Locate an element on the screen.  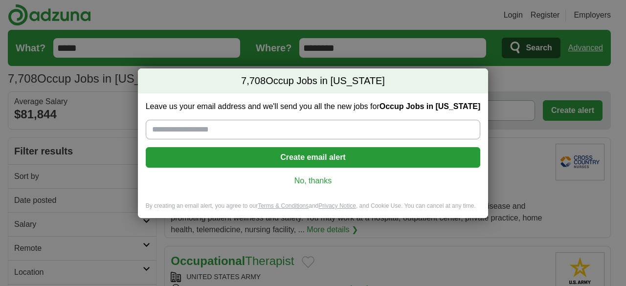
label: Leave us your email address and we'll send you all the new jobs for is located at coordinates (313, 107).